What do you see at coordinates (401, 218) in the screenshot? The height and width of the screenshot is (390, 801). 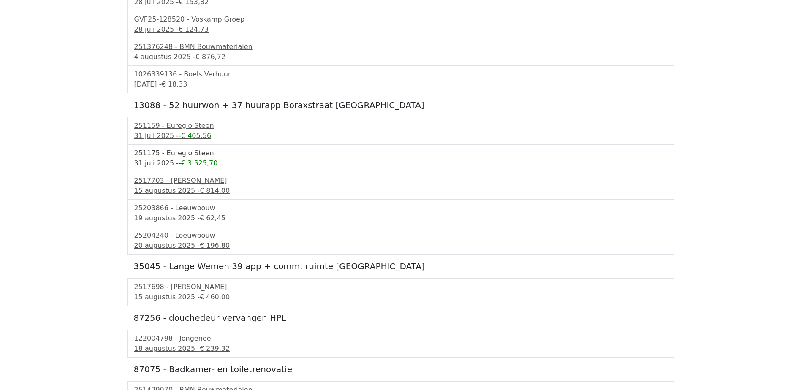 I see `div: 19 augustus 2025 -` at bounding box center [401, 218].